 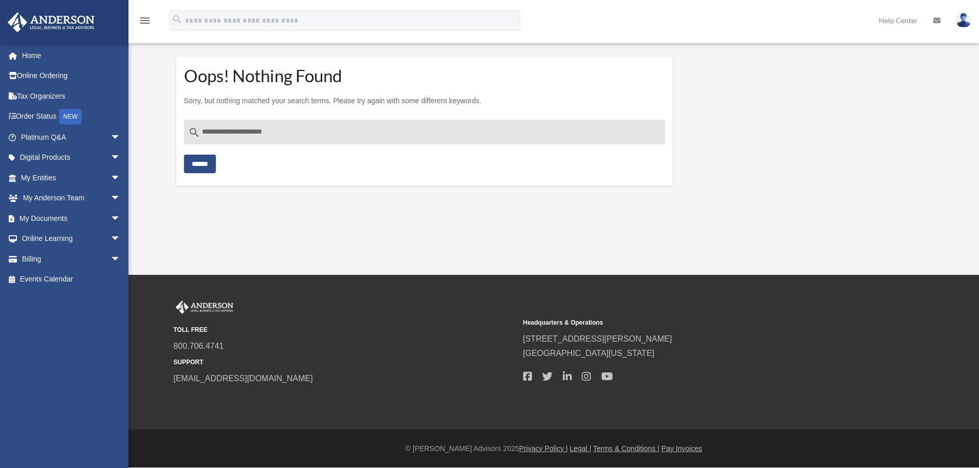 I want to click on a: Privacy Policy |, so click(x=543, y=449).